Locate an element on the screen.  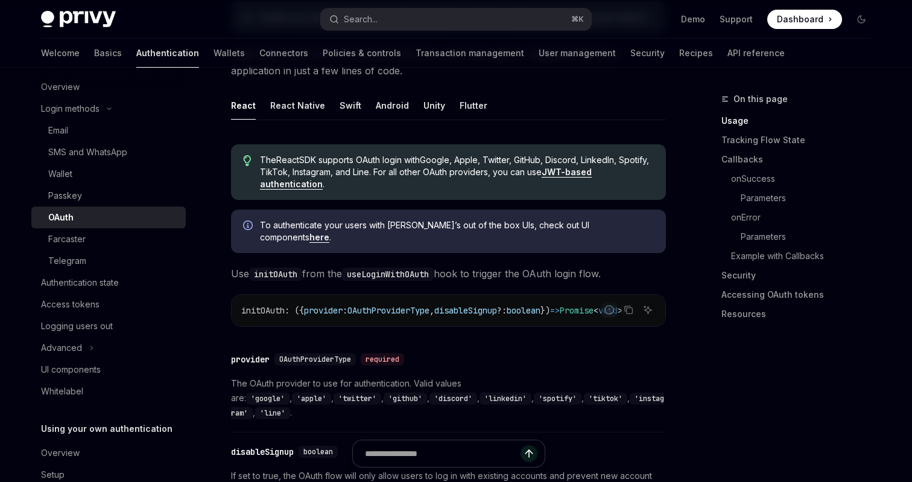
span: provider is located at coordinates (323, 310).